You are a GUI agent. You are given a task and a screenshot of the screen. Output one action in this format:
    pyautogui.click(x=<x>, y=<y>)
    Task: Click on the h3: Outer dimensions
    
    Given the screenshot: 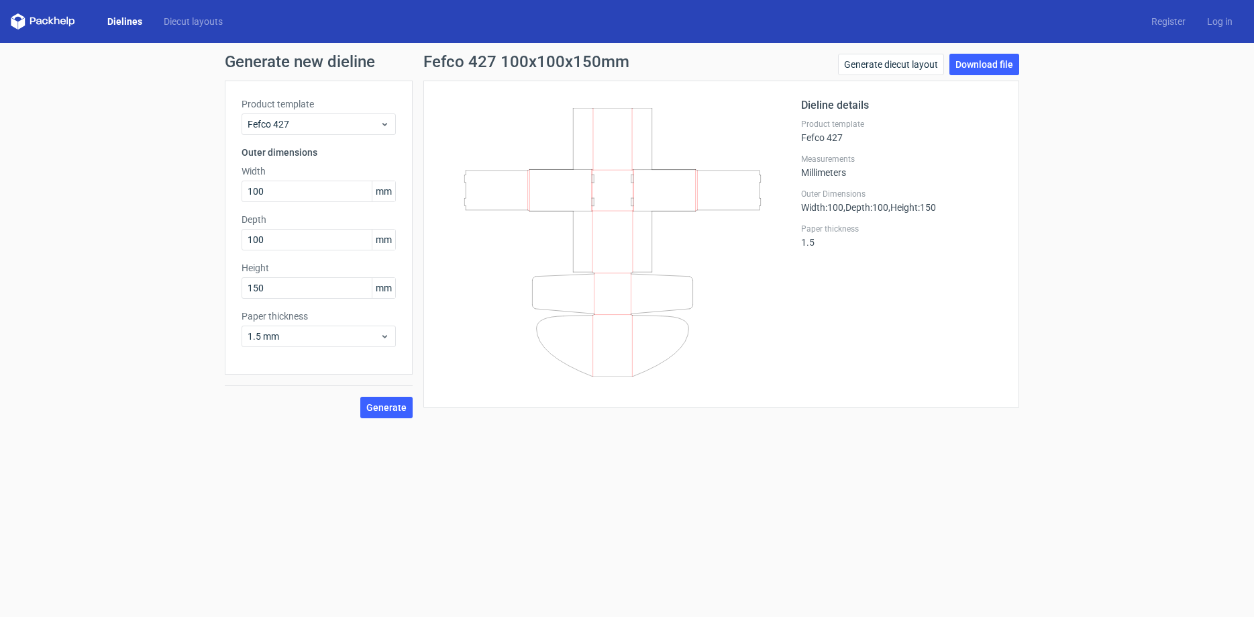 What is the action you would take?
    pyautogui.click(x=319, y=152)
    